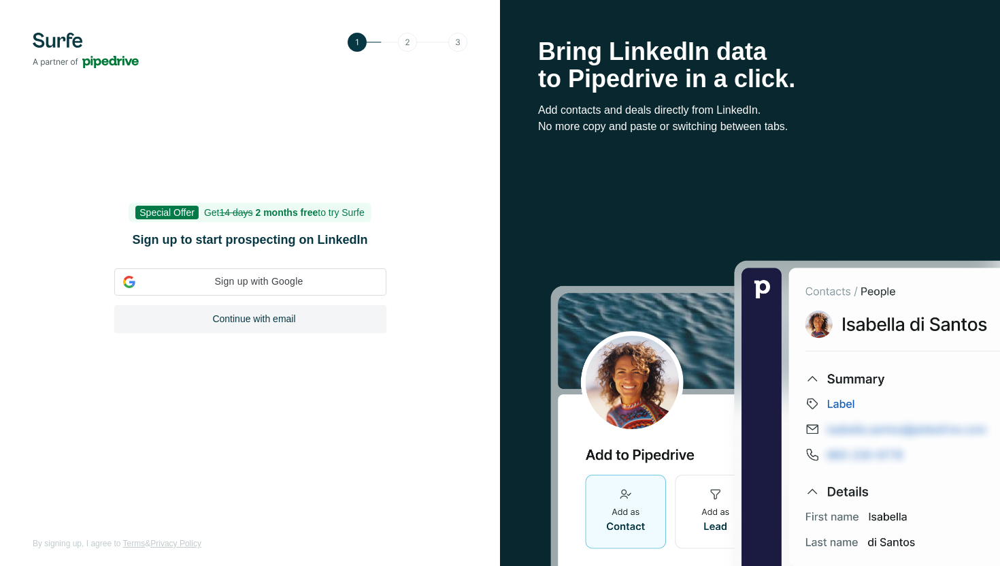 This screenshot has height=566, width=1000. Describe the element at coordinates (167, 212) in the screenshot. I see `span: Special Offer` at that location.